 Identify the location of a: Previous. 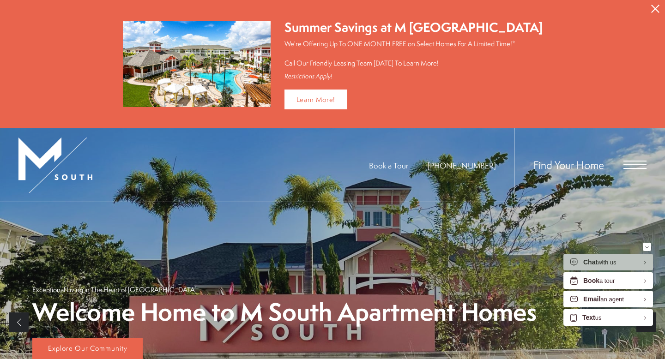
(19, 322).